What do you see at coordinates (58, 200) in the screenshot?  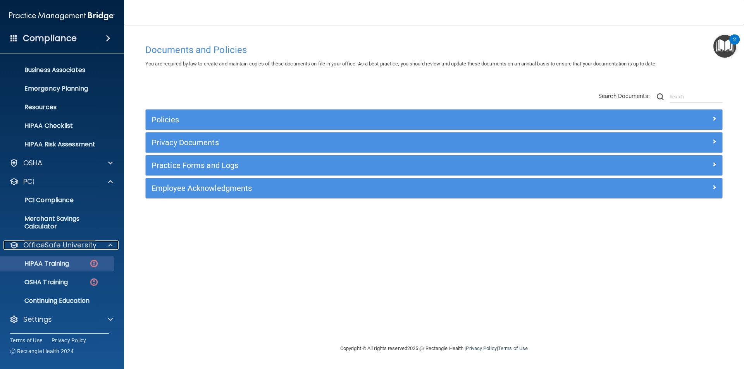 I see `p: PCI Compliance` at bounding box center [58, 200].